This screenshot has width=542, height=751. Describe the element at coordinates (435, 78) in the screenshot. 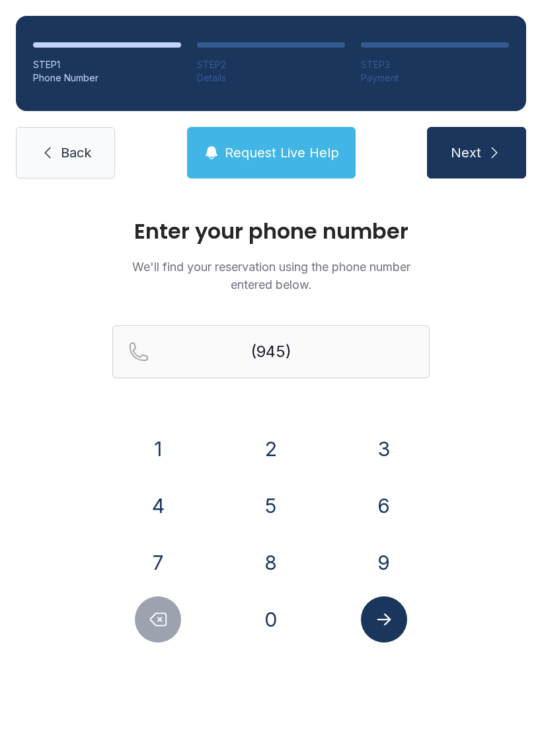

I see `div: Payment` at that location.